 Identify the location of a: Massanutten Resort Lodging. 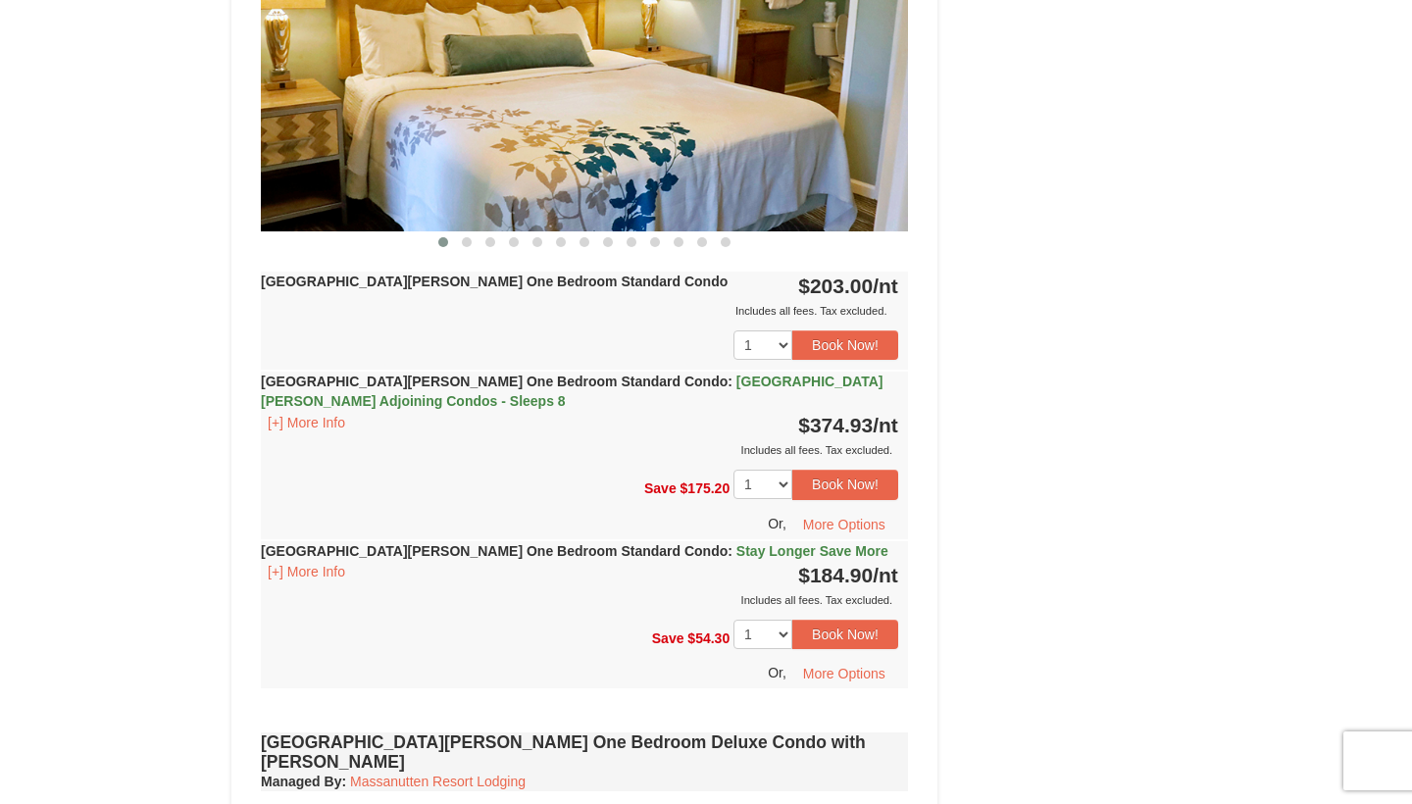
(437, 781).